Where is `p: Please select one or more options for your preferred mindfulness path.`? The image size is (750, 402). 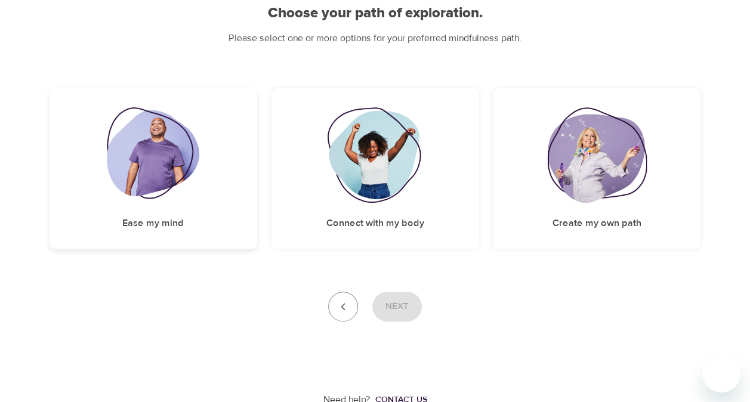 p: Please select one or more options for your preferred mindfulness path. is located at coordinates (376, 38).